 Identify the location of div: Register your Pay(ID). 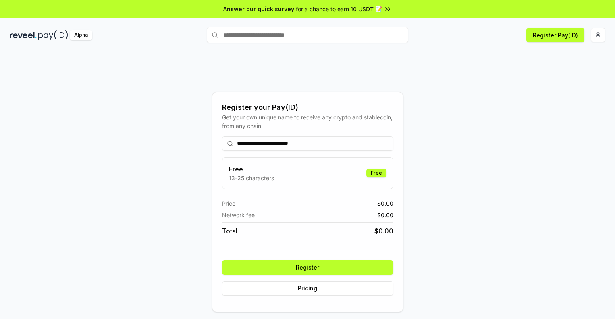
(307, 108).